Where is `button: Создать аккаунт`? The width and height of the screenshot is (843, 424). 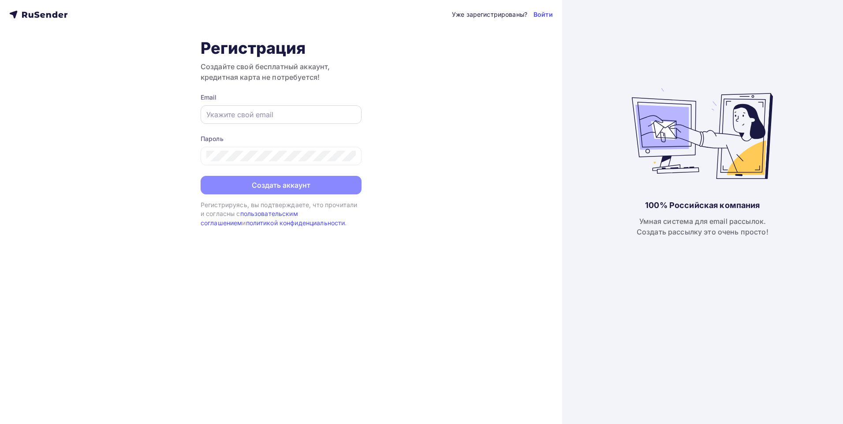
button: Создать аккаунт is located at coordinates (281, 185).